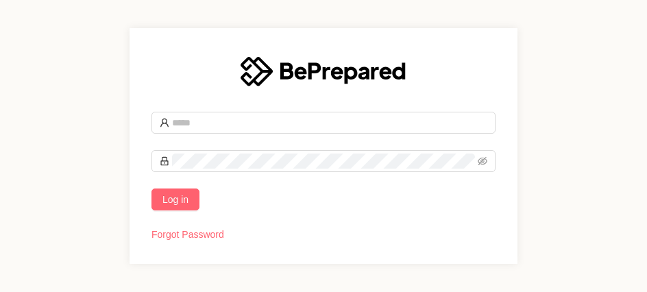  I want to click on span: eye-invisible, so click(482, 161).